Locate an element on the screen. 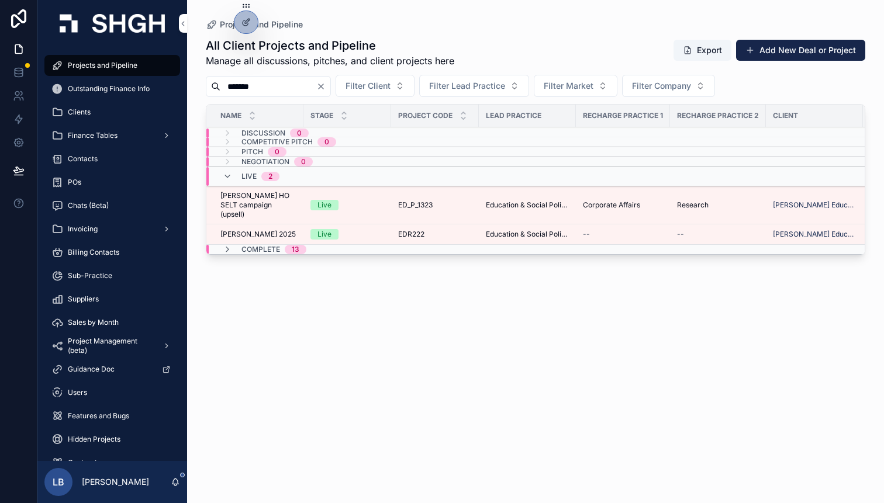 This screenshot has height=503, width=884. a: POs is located at coordinates (112, 182).